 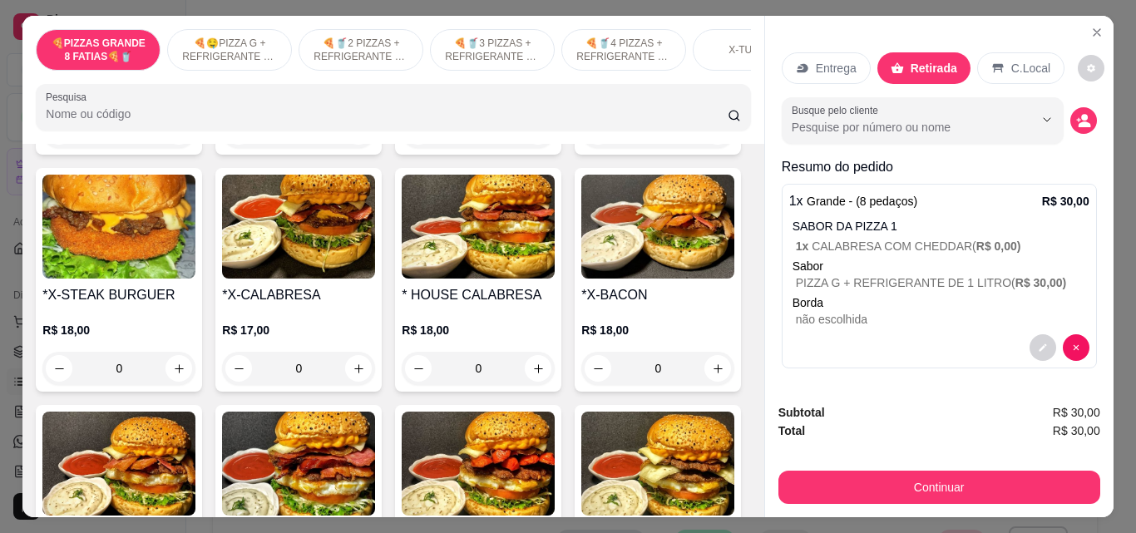 I want to click on label: Busque pelo cliente, so click(x=838, y=110).